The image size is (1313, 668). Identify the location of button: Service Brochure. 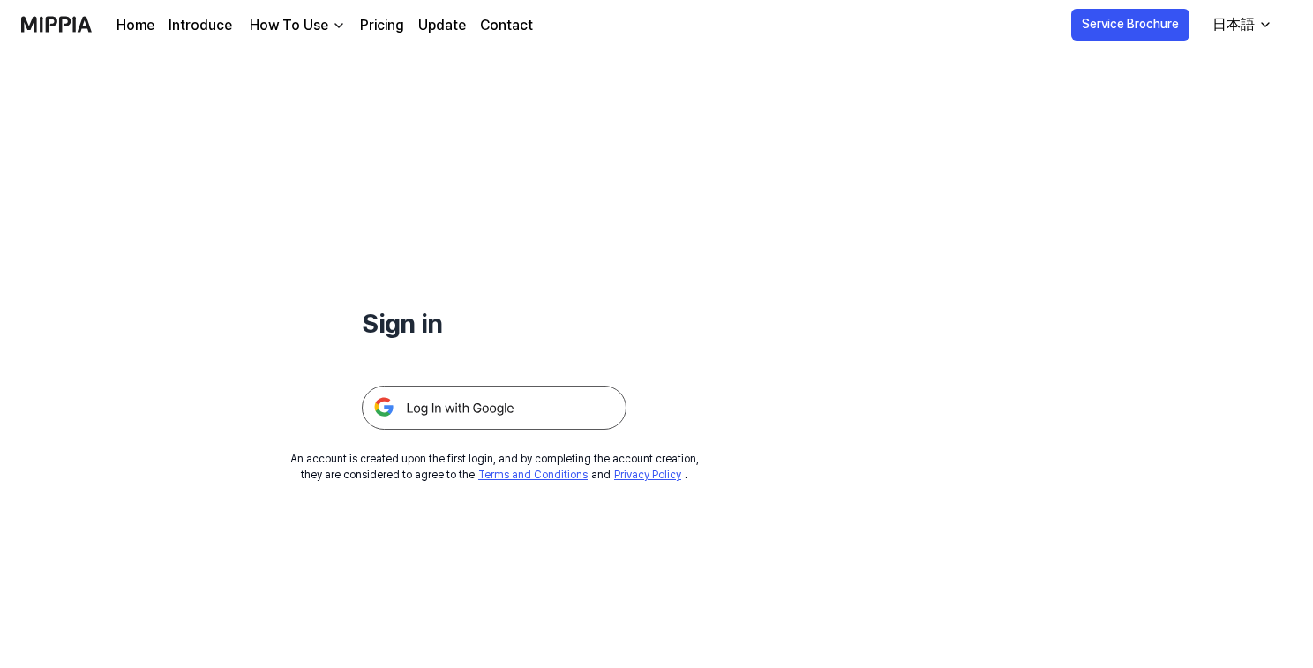
(1131, 25).